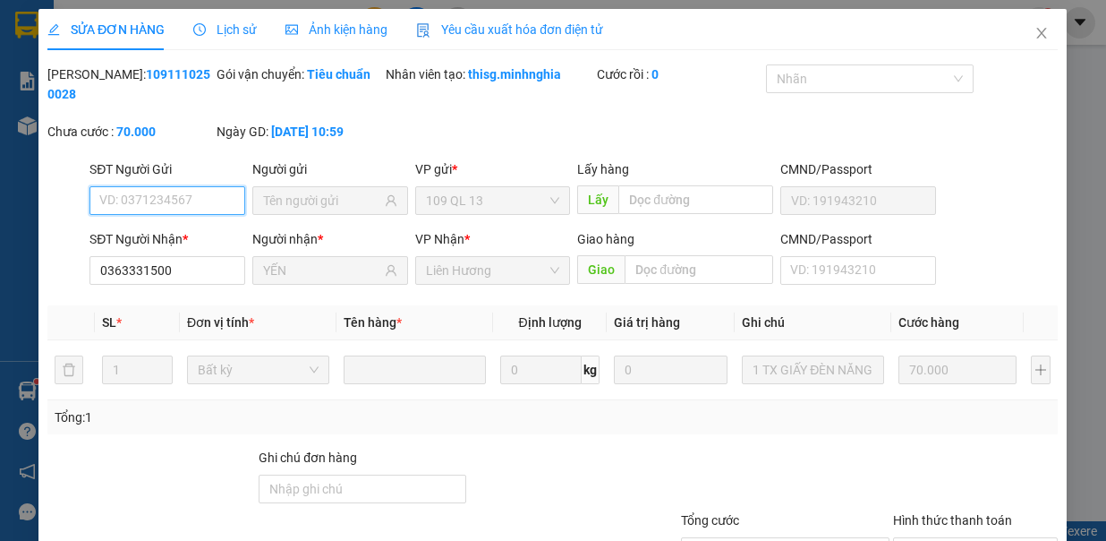 Image resolution: width=1106 pixels, height=541 pixels. What do you see at coordinates (1041, 370) in the screenshot?
I see `button: plus` at bounding box center [1041, 370].